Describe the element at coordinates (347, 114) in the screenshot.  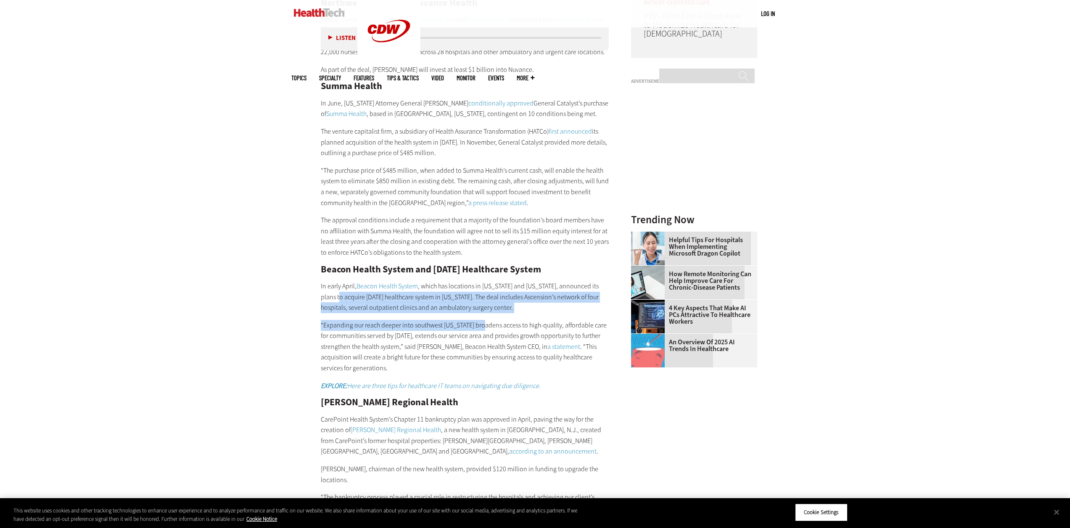
I see `a: Summa Health` at that location.